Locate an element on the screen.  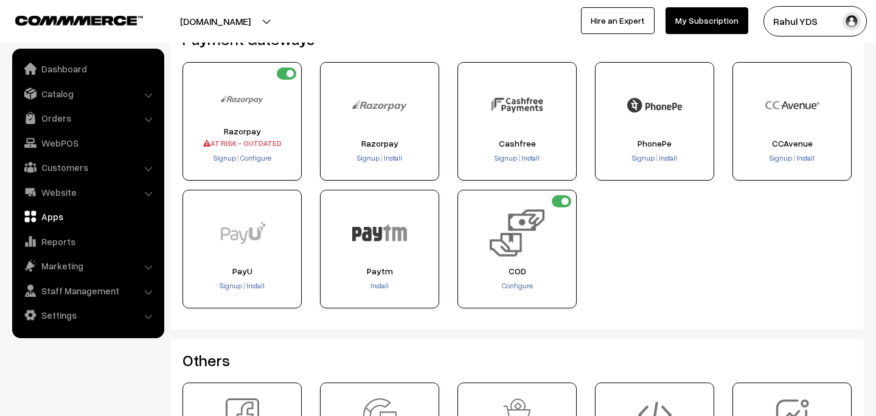
a: Dashboard is located at coordinates (88, 69).